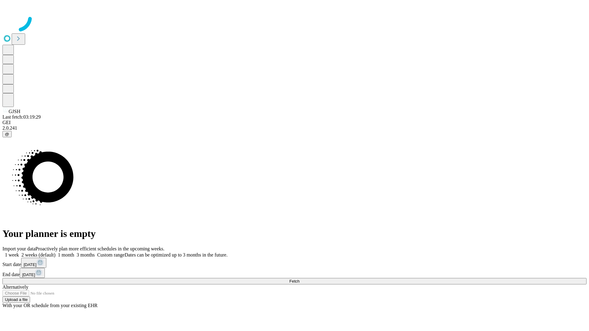  Describe the element at coordinates (294, 281) in the screenshot. I see `span: Fetch` at that location.